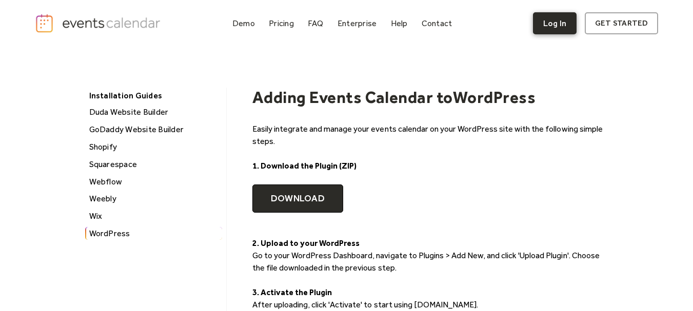 The width and height of the screenshot is (693, 311). I want to click on strong: 2. Upload to your WordPress, so click(306, 243).